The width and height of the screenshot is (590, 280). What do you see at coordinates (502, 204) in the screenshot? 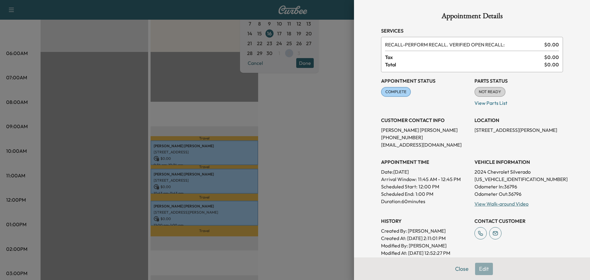
I see `a: View Walk-around Video` at bounding box center [502, 204].